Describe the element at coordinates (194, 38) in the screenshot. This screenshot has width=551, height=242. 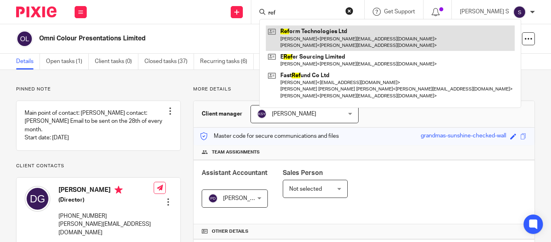
I see `h2: Omni Colour Presentations Limited` at that location.